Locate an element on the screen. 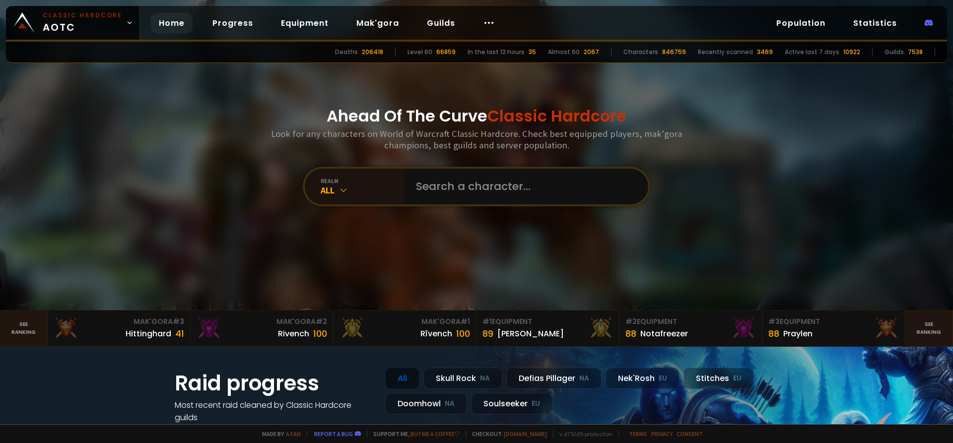 The height and width of the screenshot is (443, 953). div: 7538 is located at coordinates (915, 52).